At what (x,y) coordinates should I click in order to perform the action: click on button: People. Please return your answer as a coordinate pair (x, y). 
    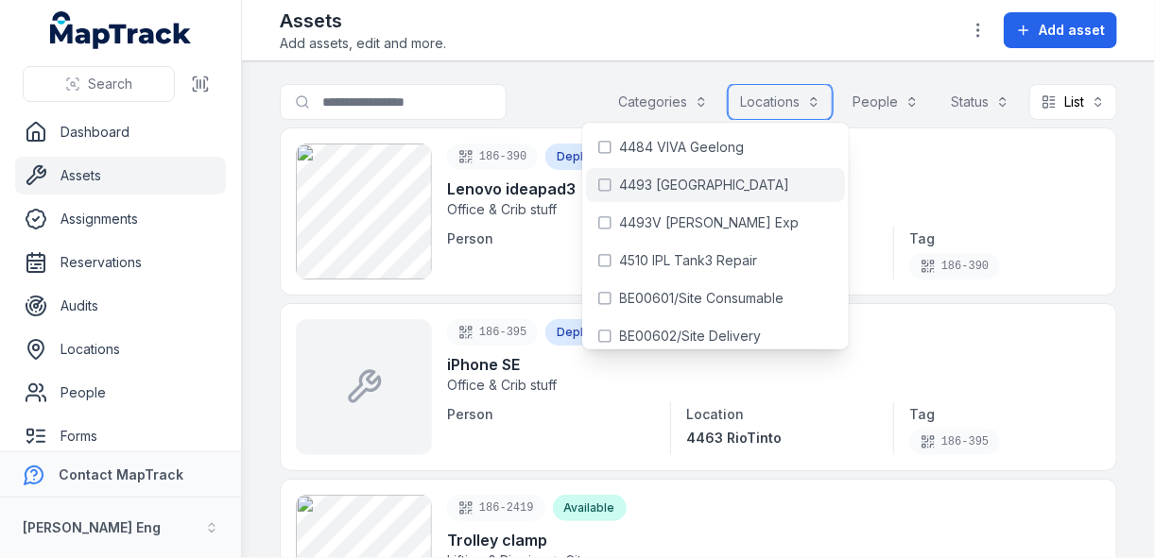
    Looking at the image, I should click on (885, 102).